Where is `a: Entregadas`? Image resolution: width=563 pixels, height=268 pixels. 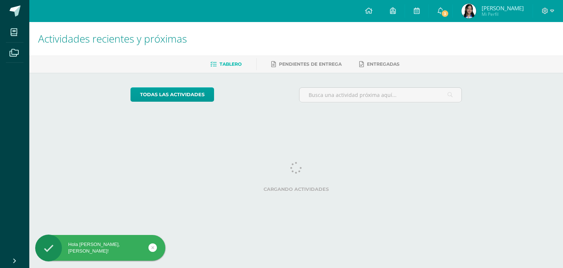 a: Entregadas is located at coordinates (379, 64).